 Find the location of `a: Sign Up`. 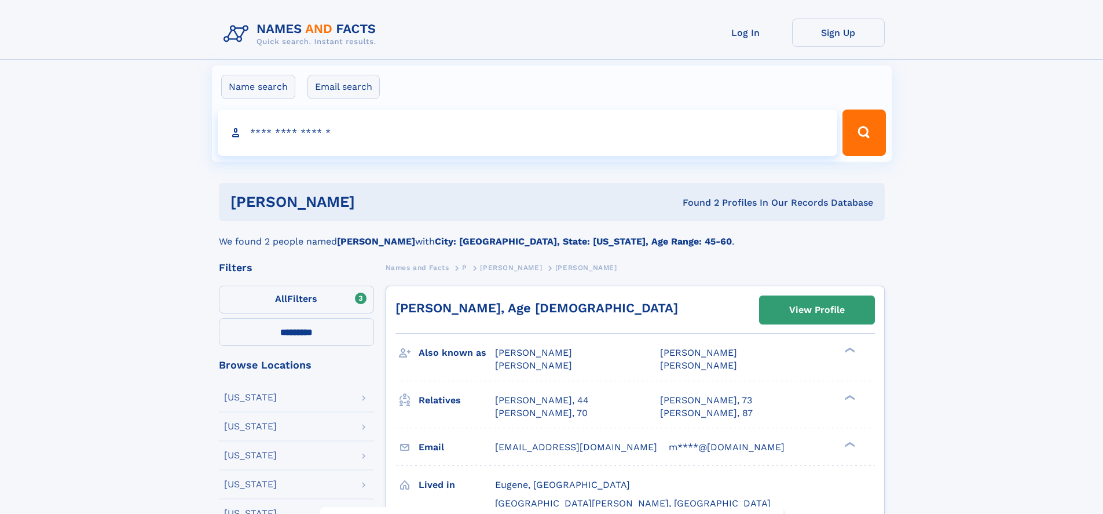

a: Sign Up is located at coordinates (838, 32).